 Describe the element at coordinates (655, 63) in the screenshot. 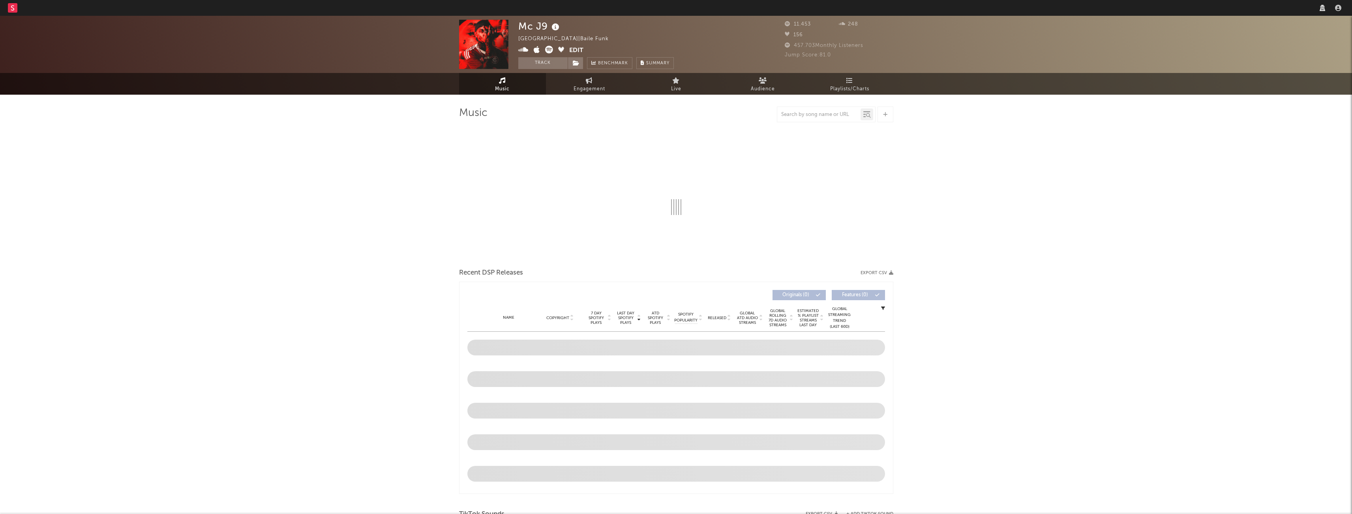

I see `button: Summary` at that location.